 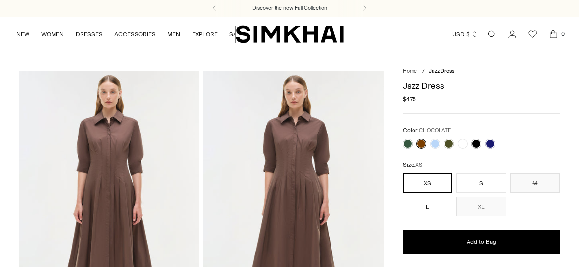 What do you see at coordinates (290, 8) in the screenshot?
I see `h3: Discover the new Fall Collection` at bounding box center [290, 8].